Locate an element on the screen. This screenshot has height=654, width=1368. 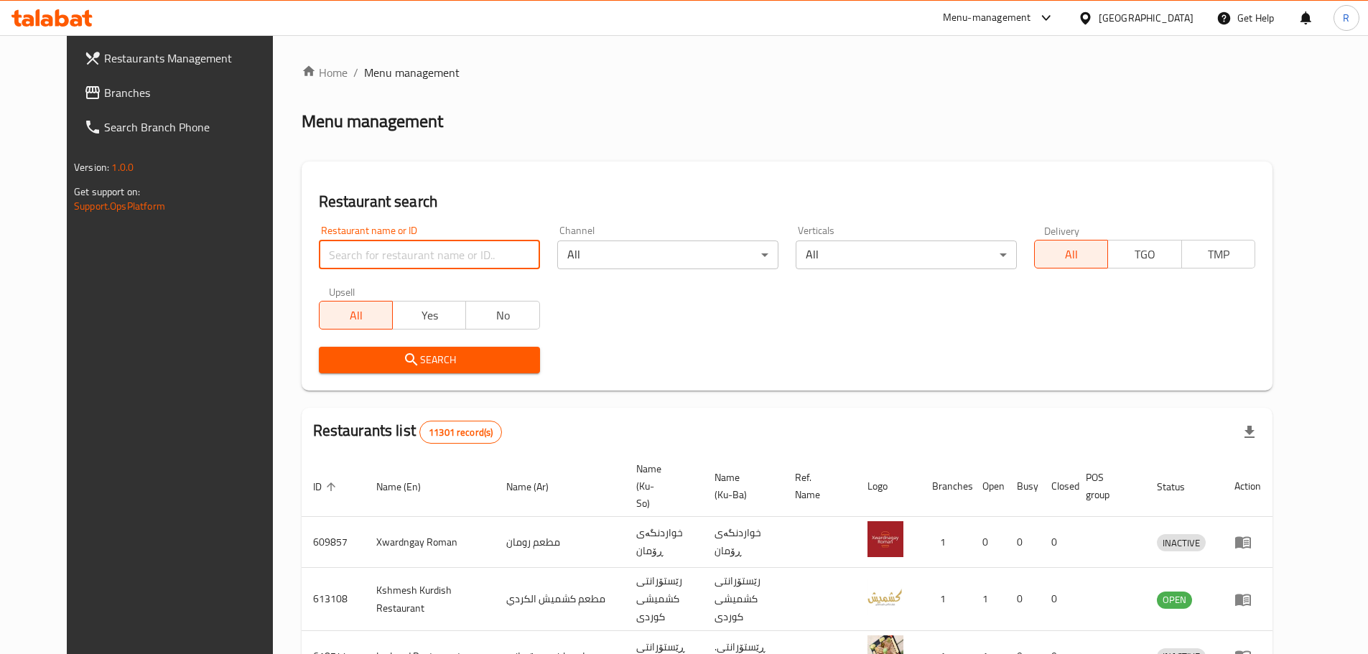
div: INACTIVE is located at coordinates (1181, 543).